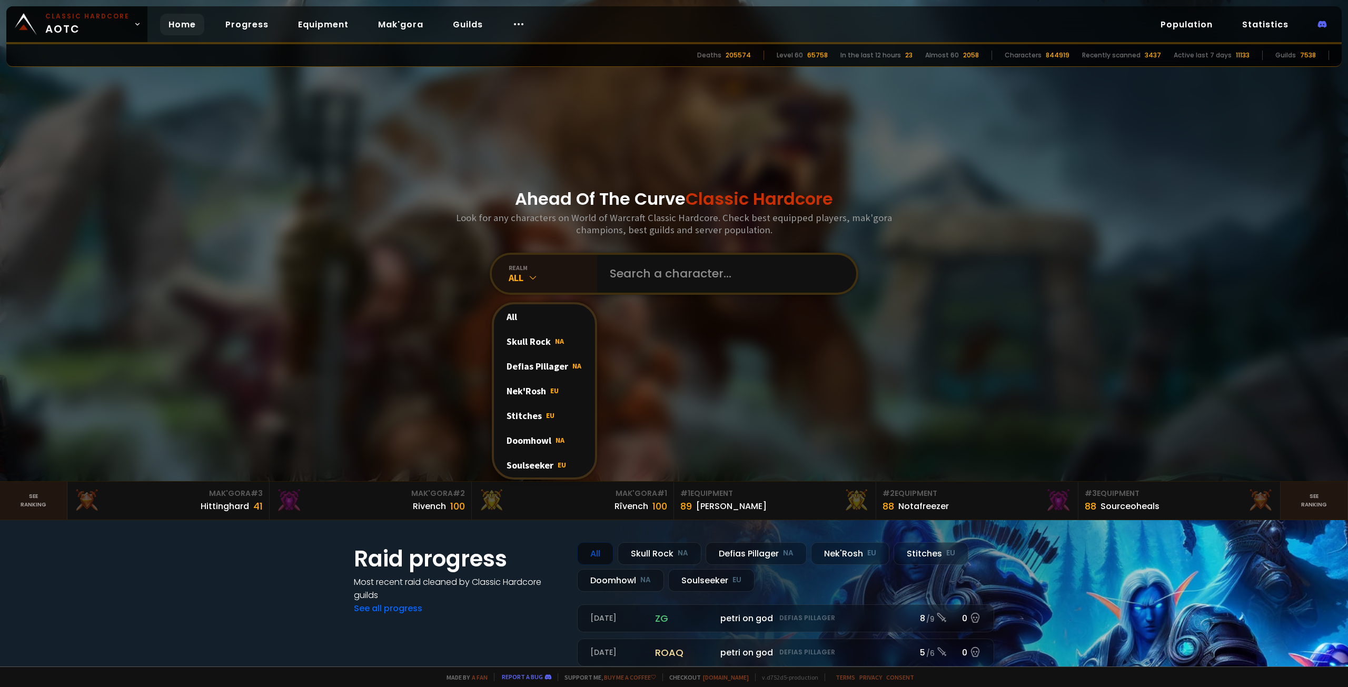  I want to click on div: Rîvench, so click(632, 506).